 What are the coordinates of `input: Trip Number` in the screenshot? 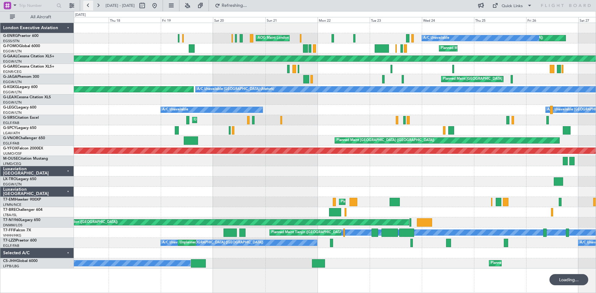 It's located at (37, 6).